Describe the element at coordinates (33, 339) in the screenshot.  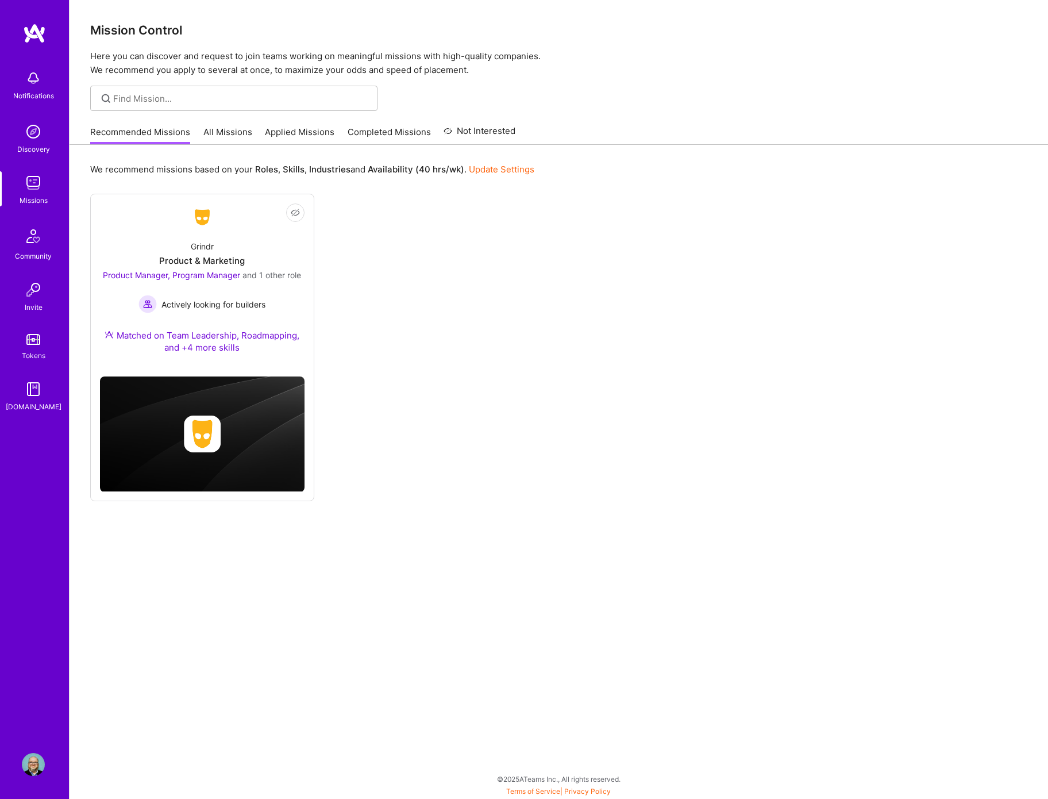
I see `img: tokens` at that location.